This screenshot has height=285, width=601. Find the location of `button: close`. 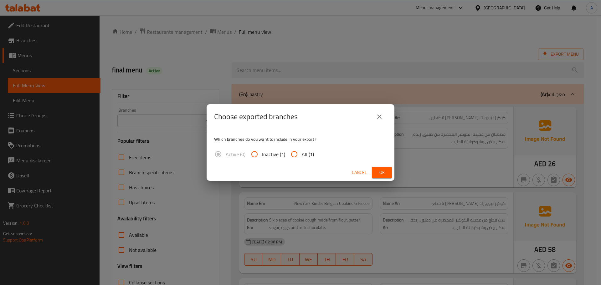

button: close is located at coordinates (379, 117).